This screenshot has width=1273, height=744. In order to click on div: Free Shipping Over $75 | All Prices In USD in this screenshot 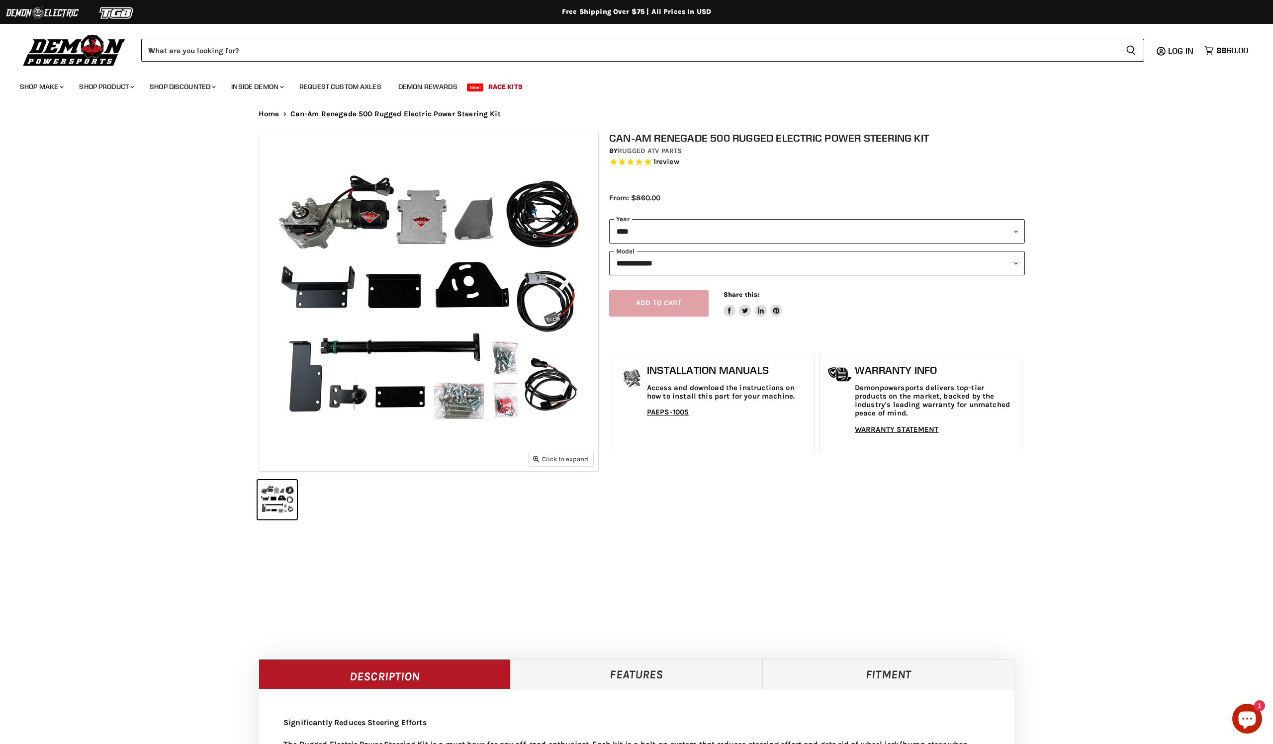, I will do `click(636, 12)`.